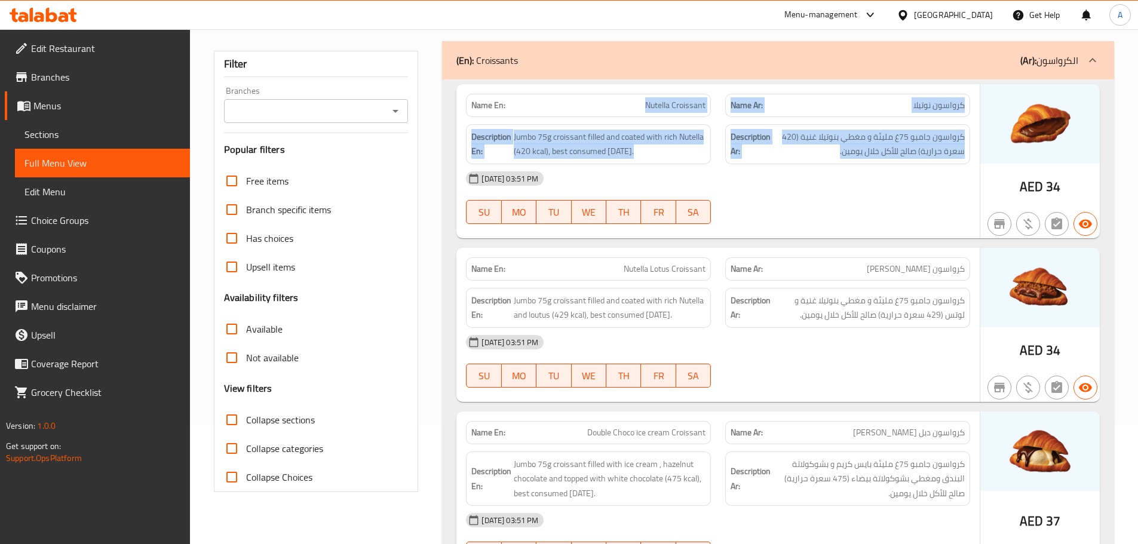 The height and width of the screenshot is (544, 1138). What do you see at coordinates (609, 479) in the screenshot?
I see `span: Jumbo 75g croissant filled with ice cream , hazelnut chocolate and topped with white chocolate (4...` at bounding box center [609, 479].